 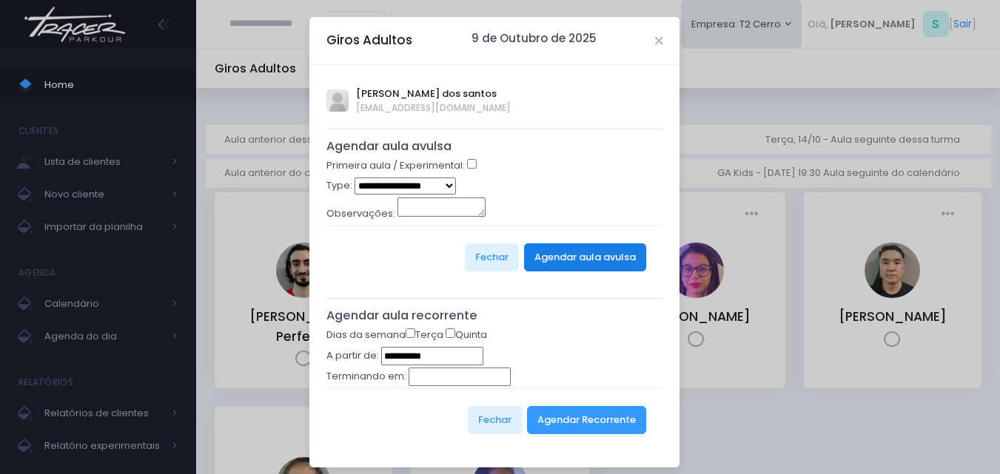 I want to click on h5: Giros Adultos, so click(x=369, y=40).